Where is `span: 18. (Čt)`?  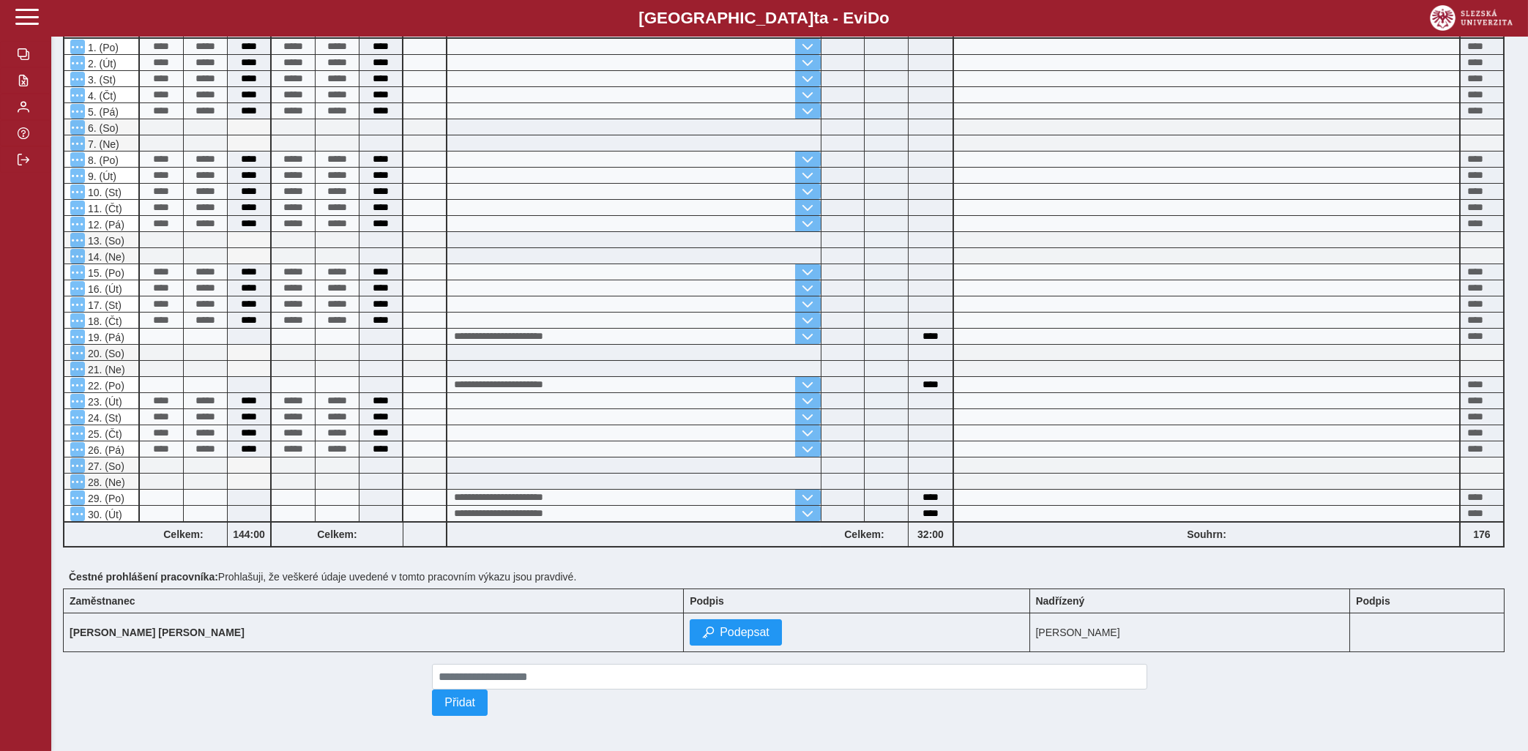 span: 18. (Čt) is located at coordinates (103, 321).